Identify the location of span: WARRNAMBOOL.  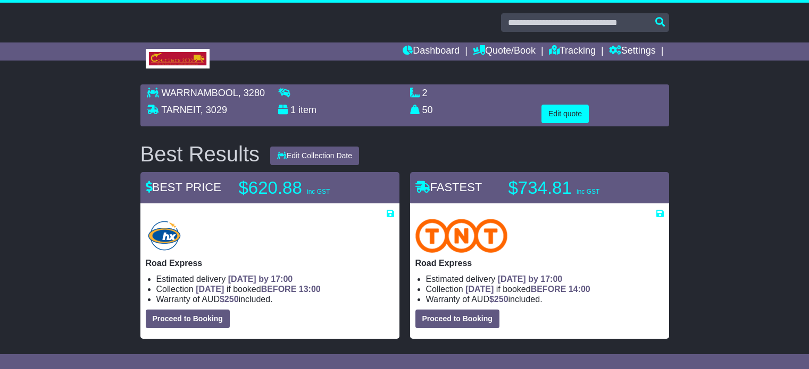
(200, 93).